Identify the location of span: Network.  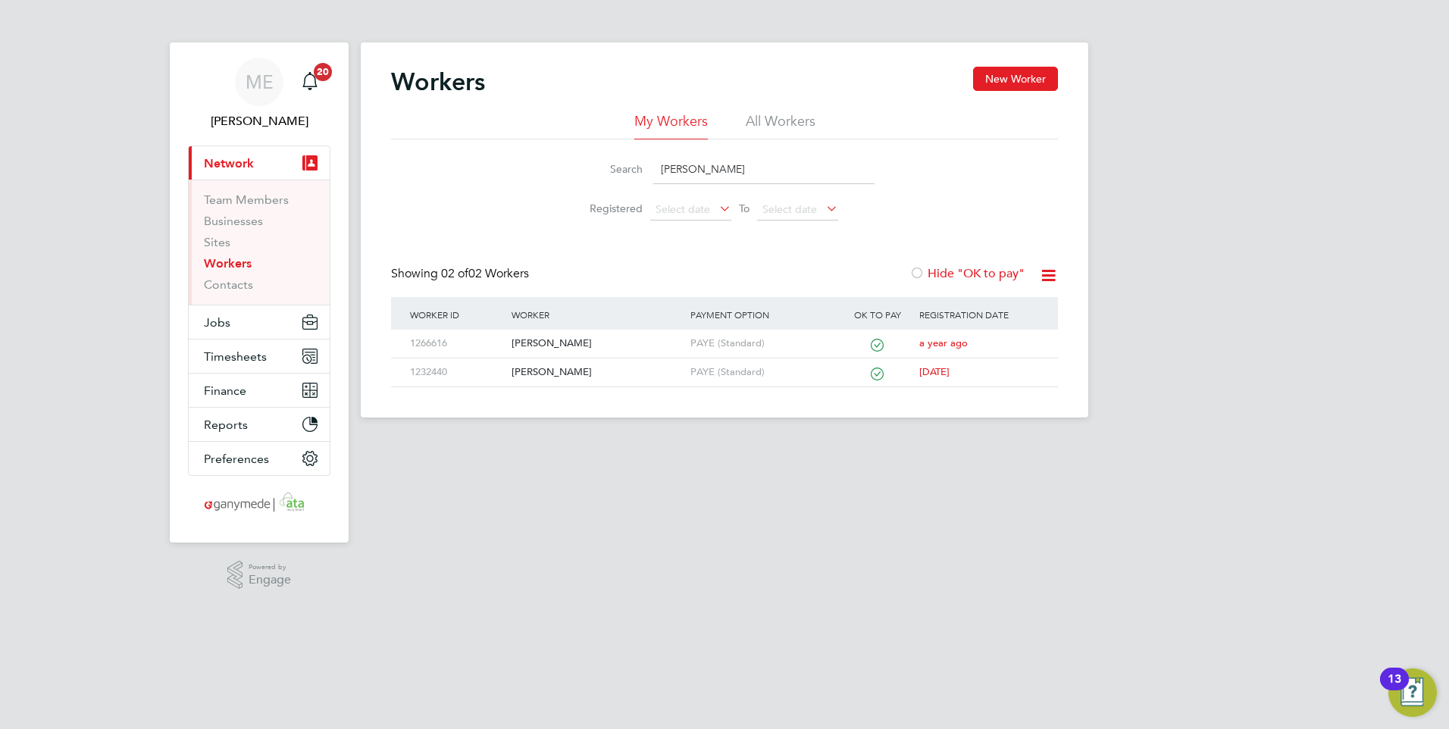
(229, 163).